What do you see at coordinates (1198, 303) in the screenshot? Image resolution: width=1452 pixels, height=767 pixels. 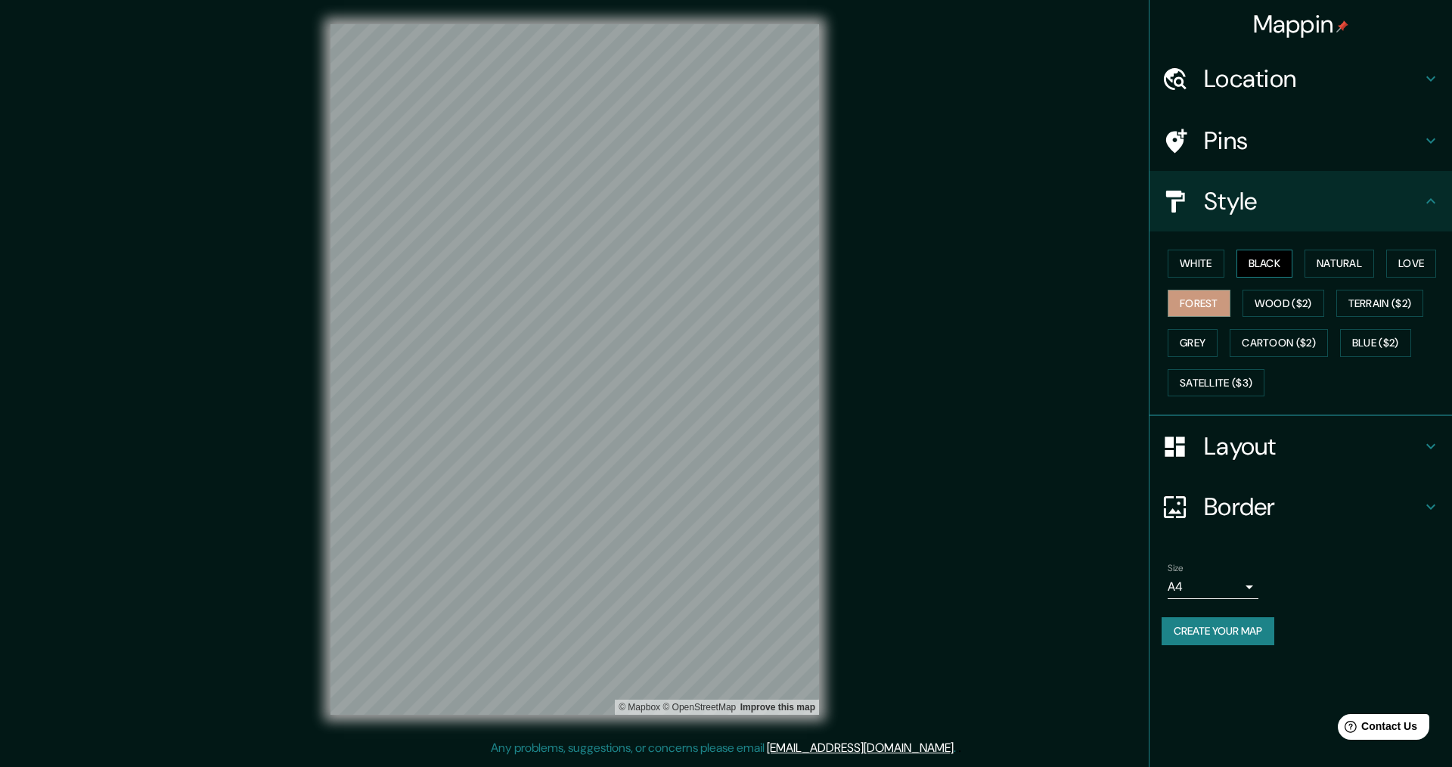 I see `button: Forest` at bounding box center [1198, 303].